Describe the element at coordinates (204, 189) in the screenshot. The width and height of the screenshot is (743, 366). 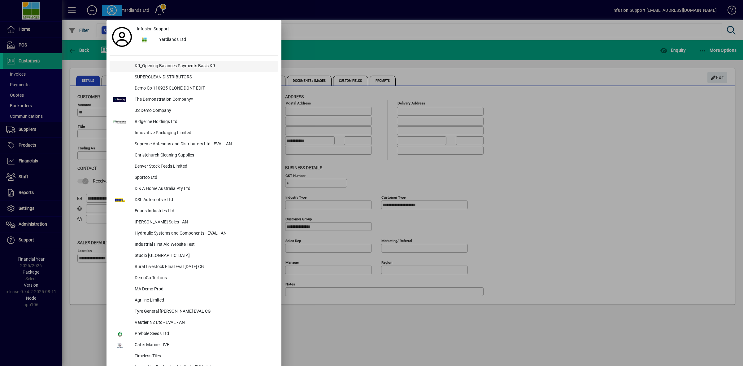
I see `div: D & A Home Australia Pty Ltd` at that location.